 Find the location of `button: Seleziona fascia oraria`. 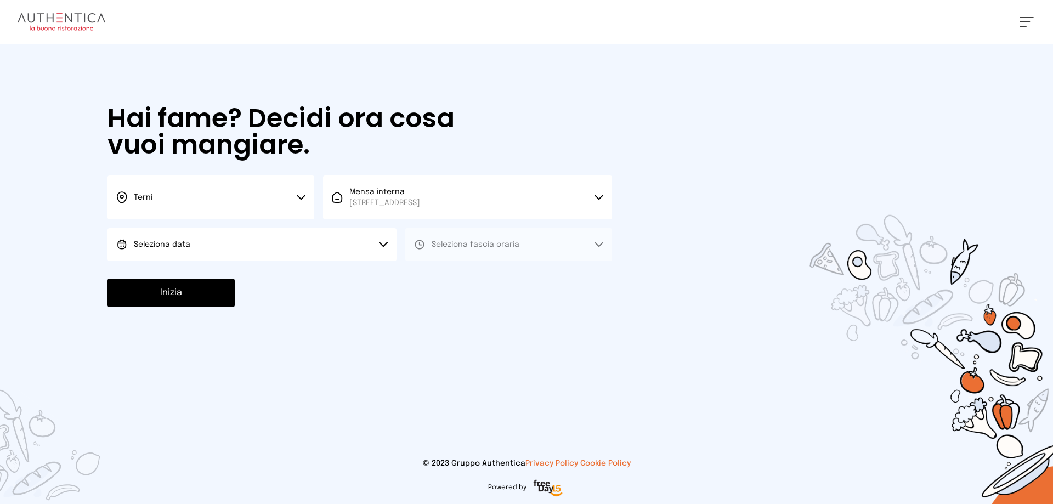

button: Seleziona fascia oraria is located at coordinates (508, 245).